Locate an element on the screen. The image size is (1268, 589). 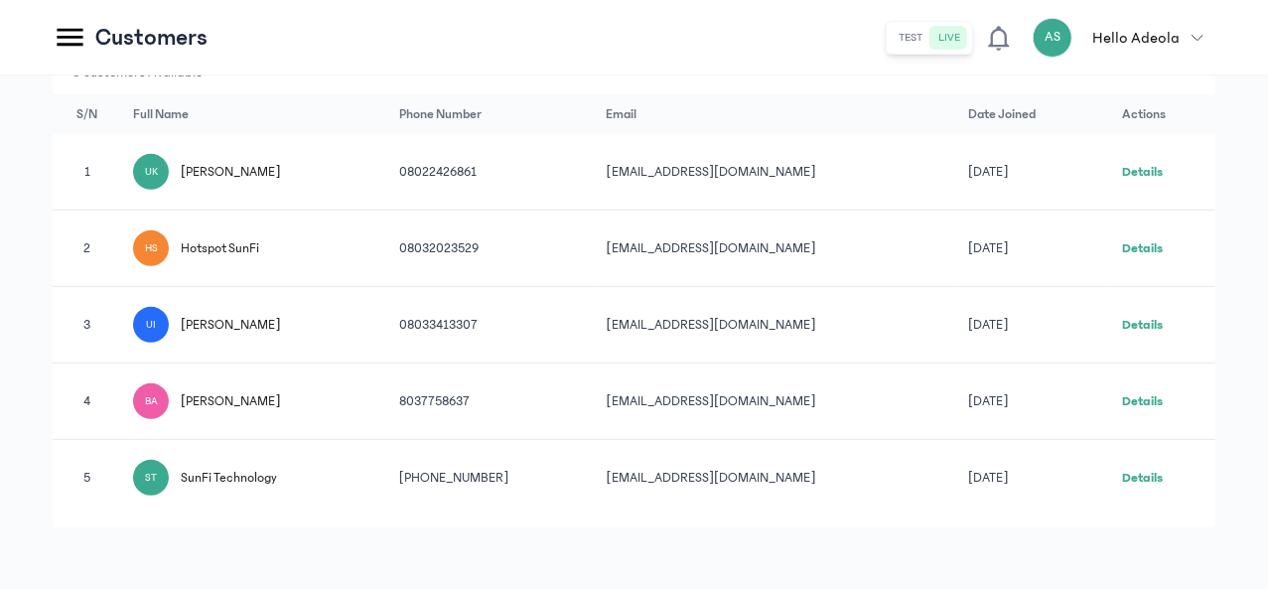
th: Date joined is located at coordinates (1032, 114).